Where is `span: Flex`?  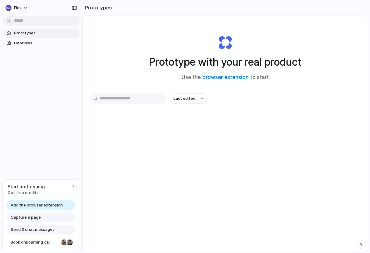
span: Flex is located at coordinates (18, 8).